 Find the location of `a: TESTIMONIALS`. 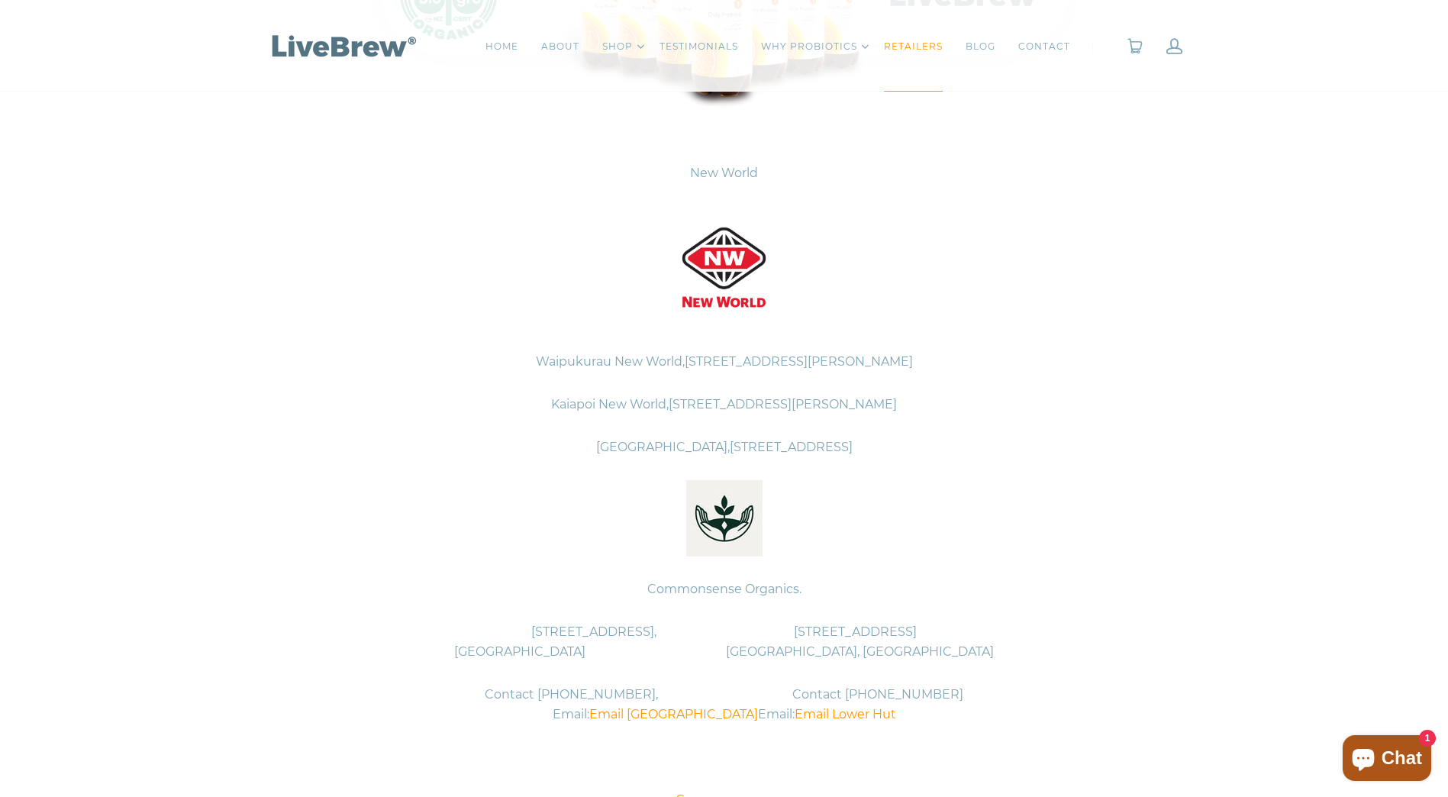

a: TESTIMONIALS is located at coordinates (699, 47).